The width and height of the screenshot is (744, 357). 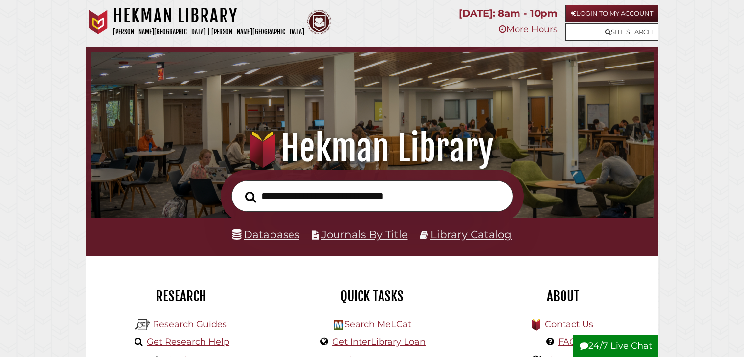 I want to click on img: Calvin University, so click(x=98, y=22).